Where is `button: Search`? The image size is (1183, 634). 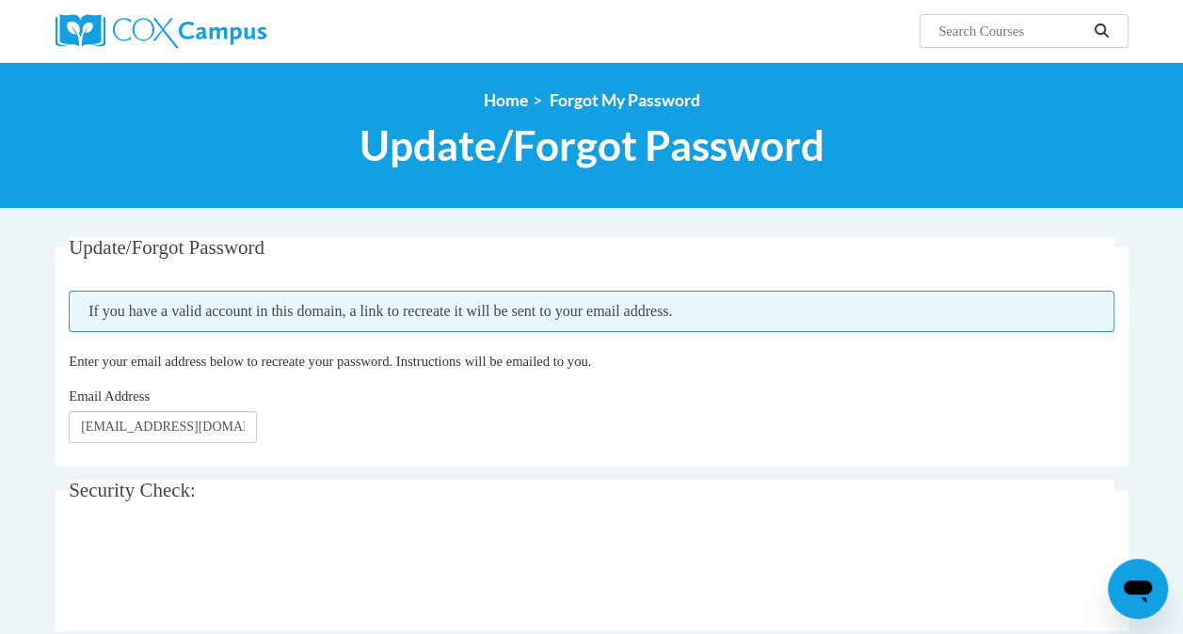
button: Search is located at coordinates (1101, 31).